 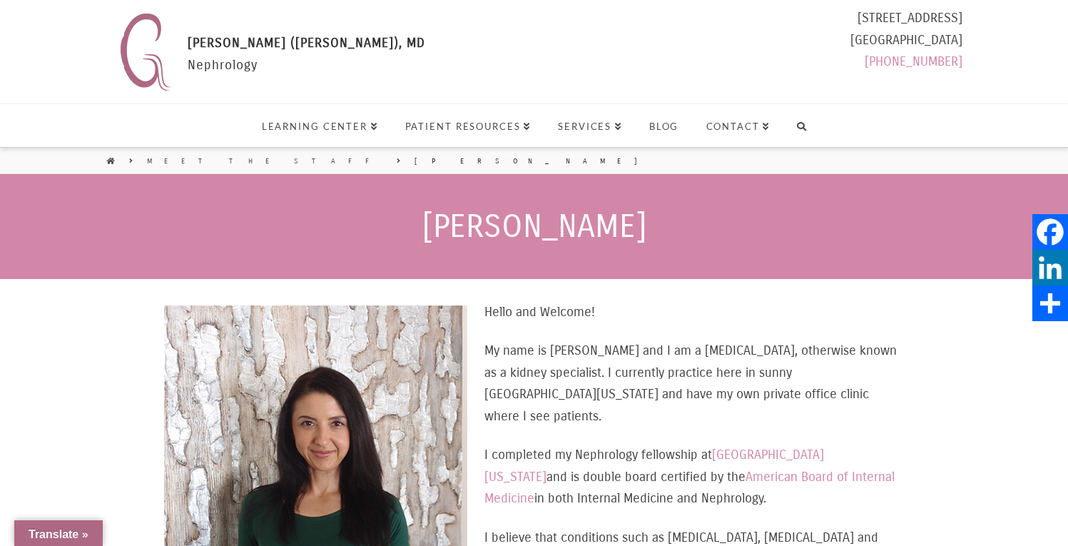 I want to click on a: Learning Center, so click(x=319, y=126).